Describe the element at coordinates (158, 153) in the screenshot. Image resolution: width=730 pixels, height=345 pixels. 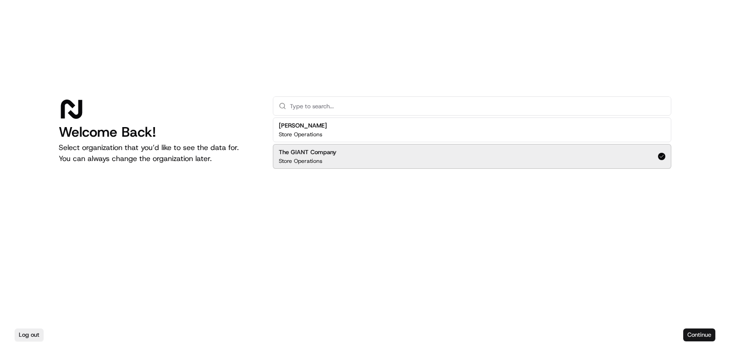
I see `p: Select organization that you’d like to see the data for. You can always change the organization l...` at that location.